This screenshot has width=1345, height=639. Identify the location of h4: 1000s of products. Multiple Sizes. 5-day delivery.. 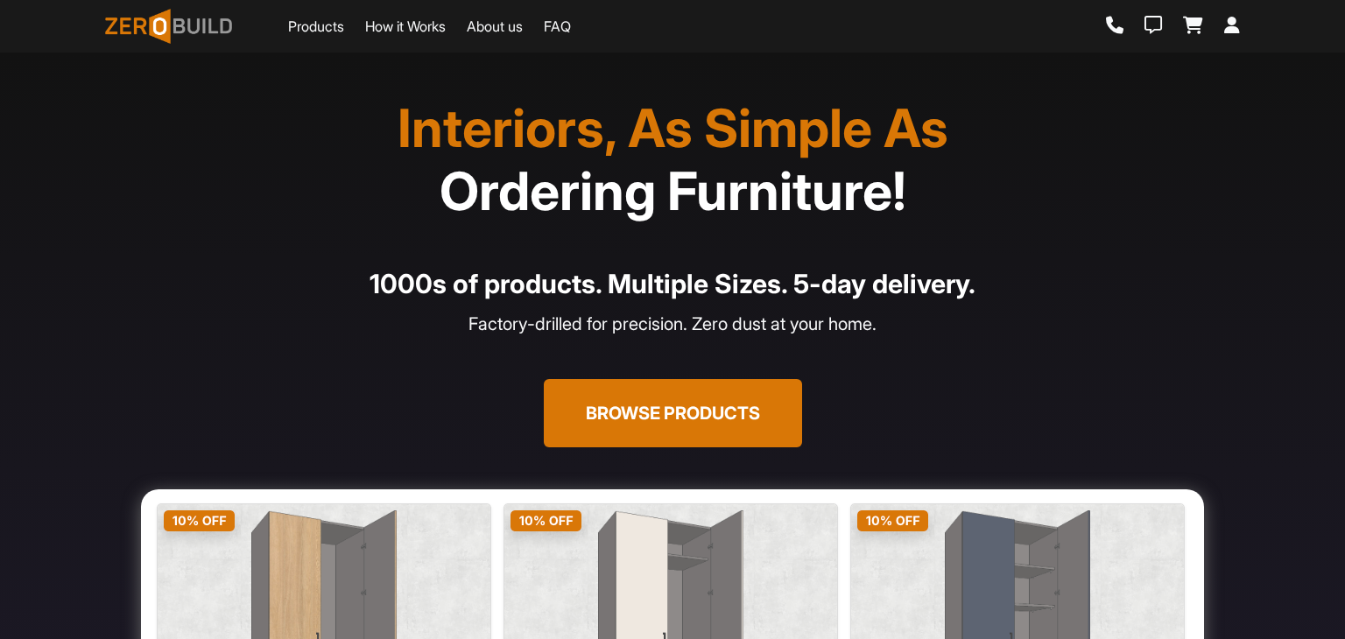
(672, 284).